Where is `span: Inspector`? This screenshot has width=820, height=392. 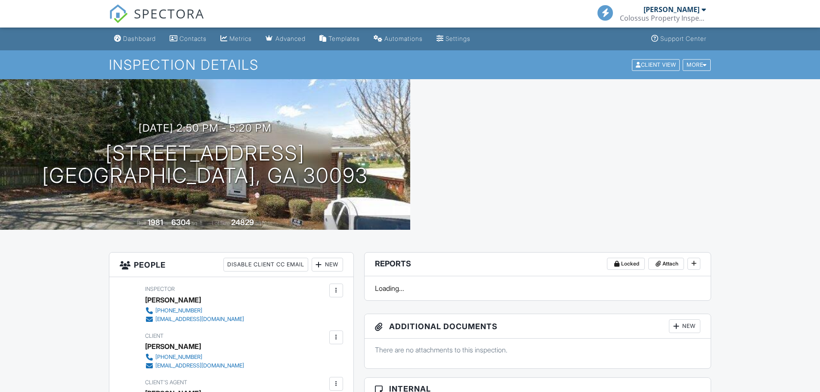
span: Inspector is located at coordinates (160, 289).